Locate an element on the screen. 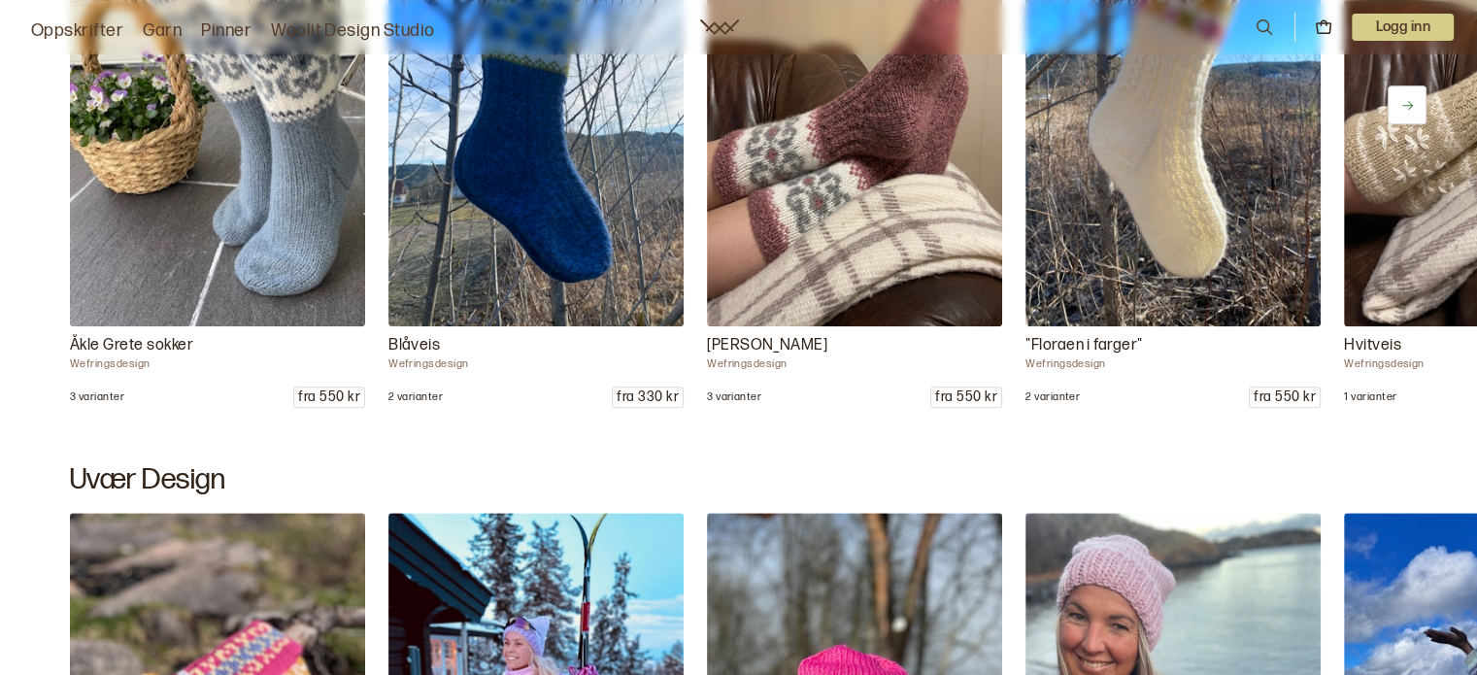 The image size is (1477, 675). p: "Floraen i farger" is located at coordinates (1173, 346).